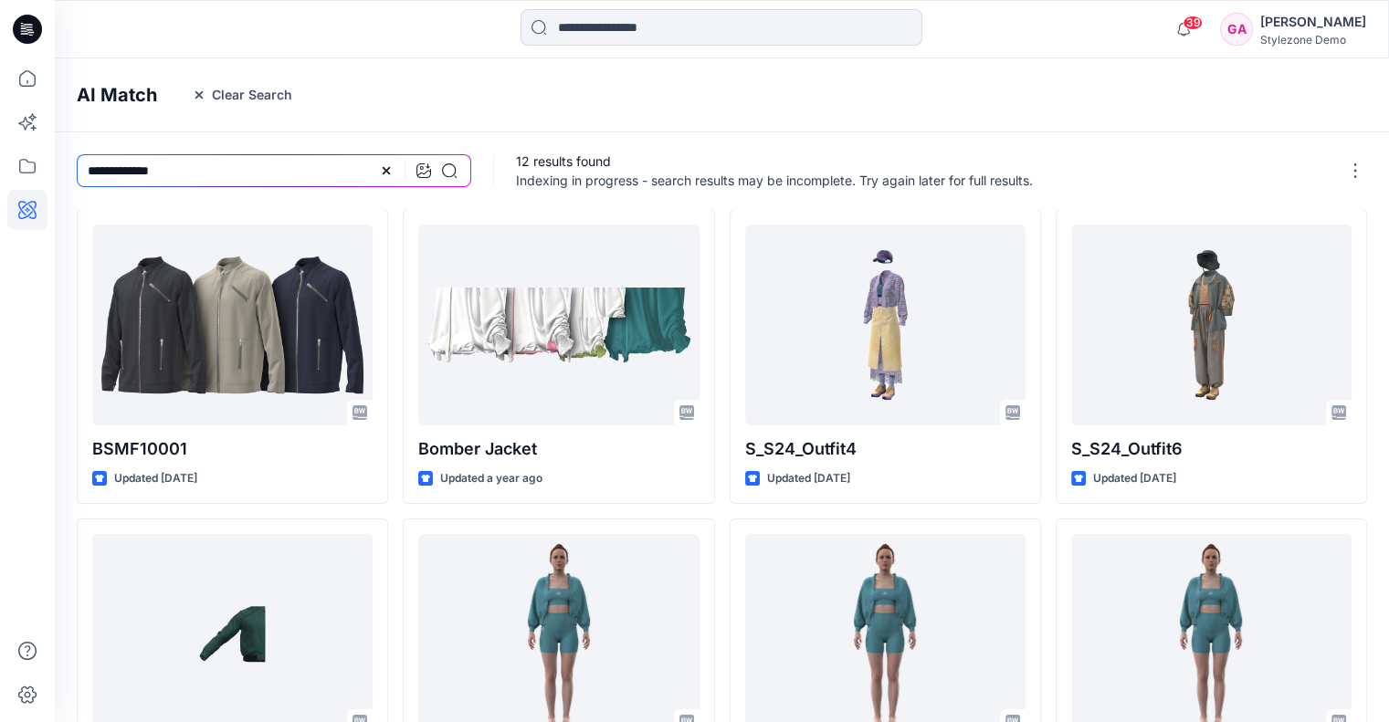 Image resolution: width=1389 pixels, height=722 pixels. Describe the element at coordinates (1211, 449) in the screenshot. I see `p: S_S24_Outfit6` at that location.